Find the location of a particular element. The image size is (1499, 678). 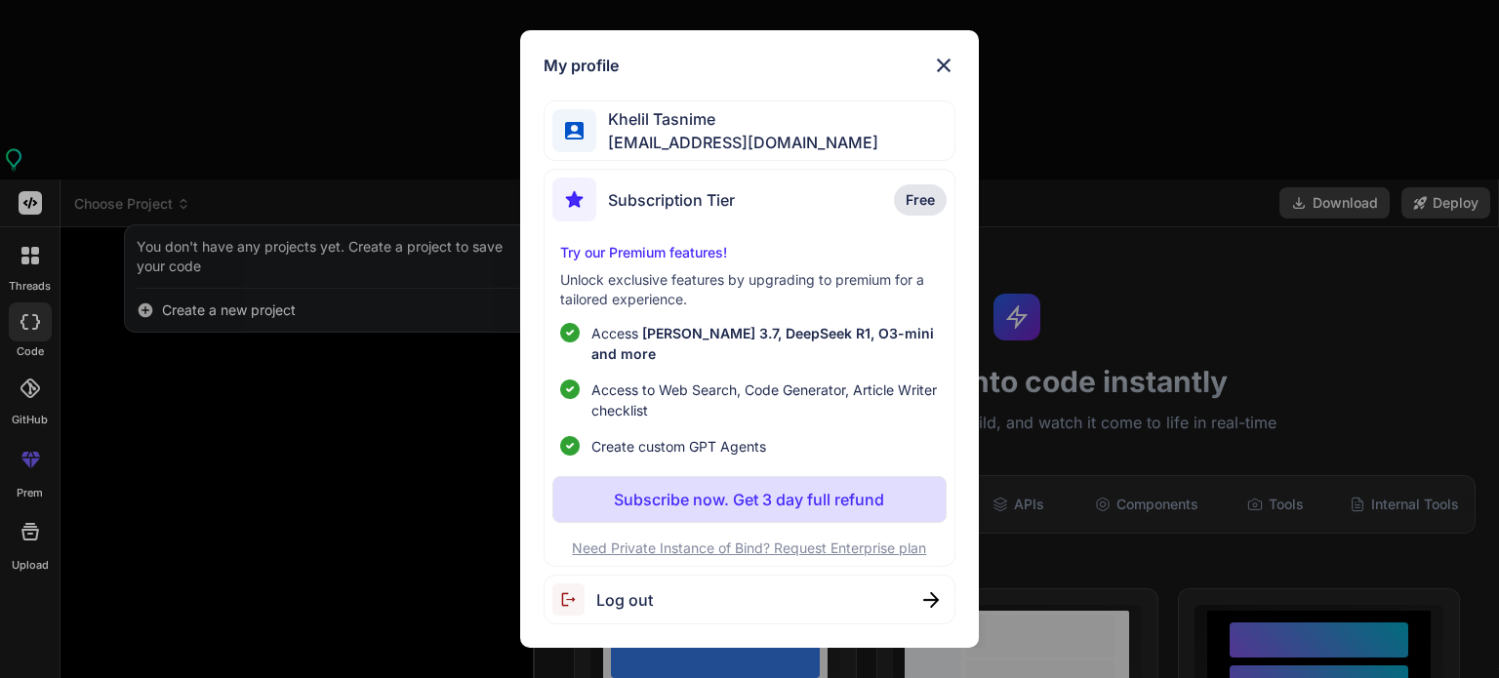

button: Subscribe now. Get 3 day full refund is located at coordinates (749, 500).